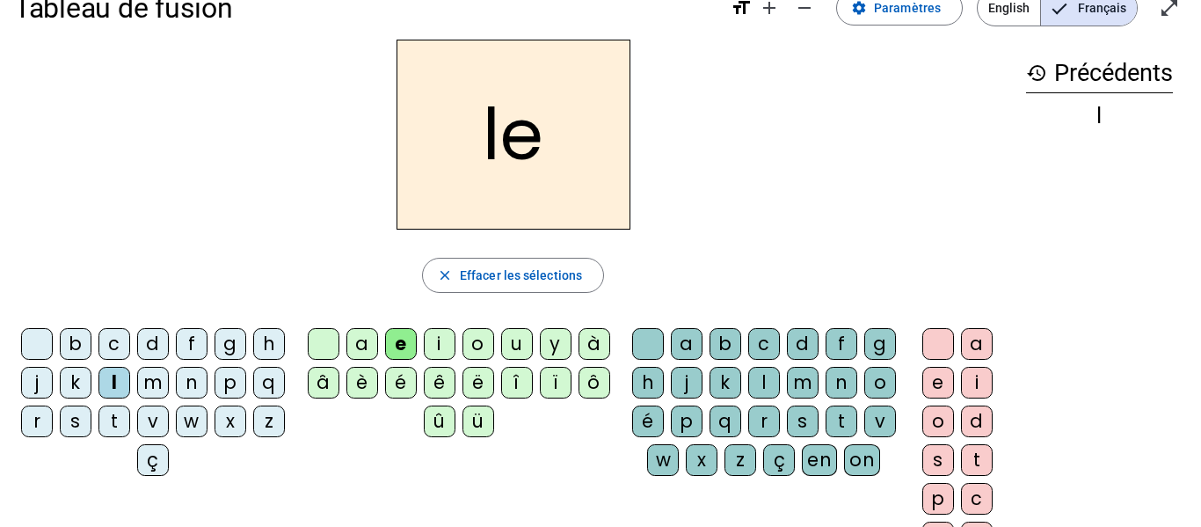 This screenshot has height=527, width=1201. I want to click on div: ë, so click(478, 382).